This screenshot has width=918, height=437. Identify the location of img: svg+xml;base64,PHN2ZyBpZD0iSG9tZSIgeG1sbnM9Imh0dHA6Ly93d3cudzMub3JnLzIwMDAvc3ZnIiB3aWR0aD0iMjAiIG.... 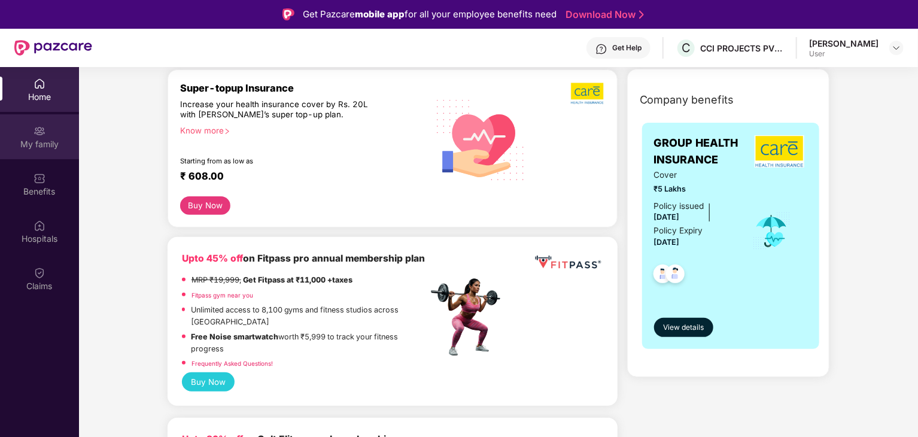
(40, 84).